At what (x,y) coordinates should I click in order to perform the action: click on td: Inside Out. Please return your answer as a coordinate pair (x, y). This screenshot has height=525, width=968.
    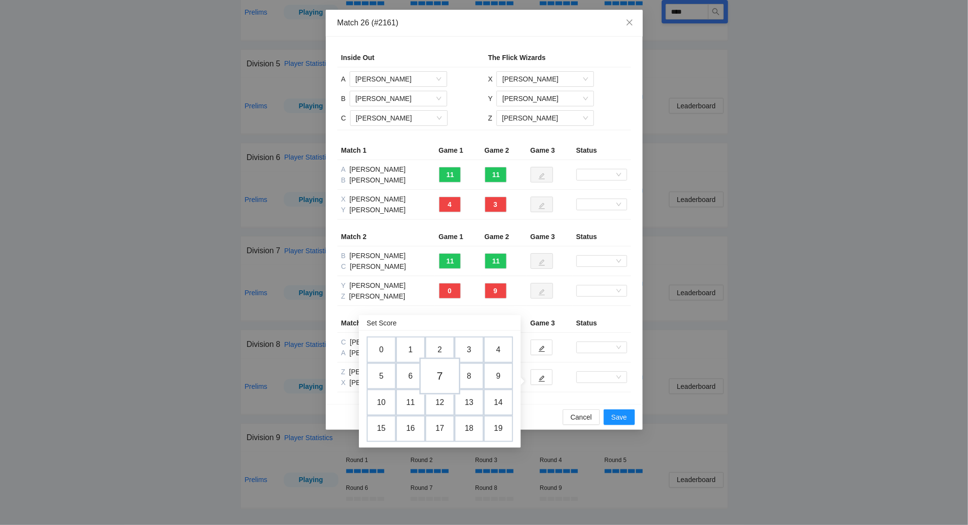
    Looking at the image, I should click on (411, 58).